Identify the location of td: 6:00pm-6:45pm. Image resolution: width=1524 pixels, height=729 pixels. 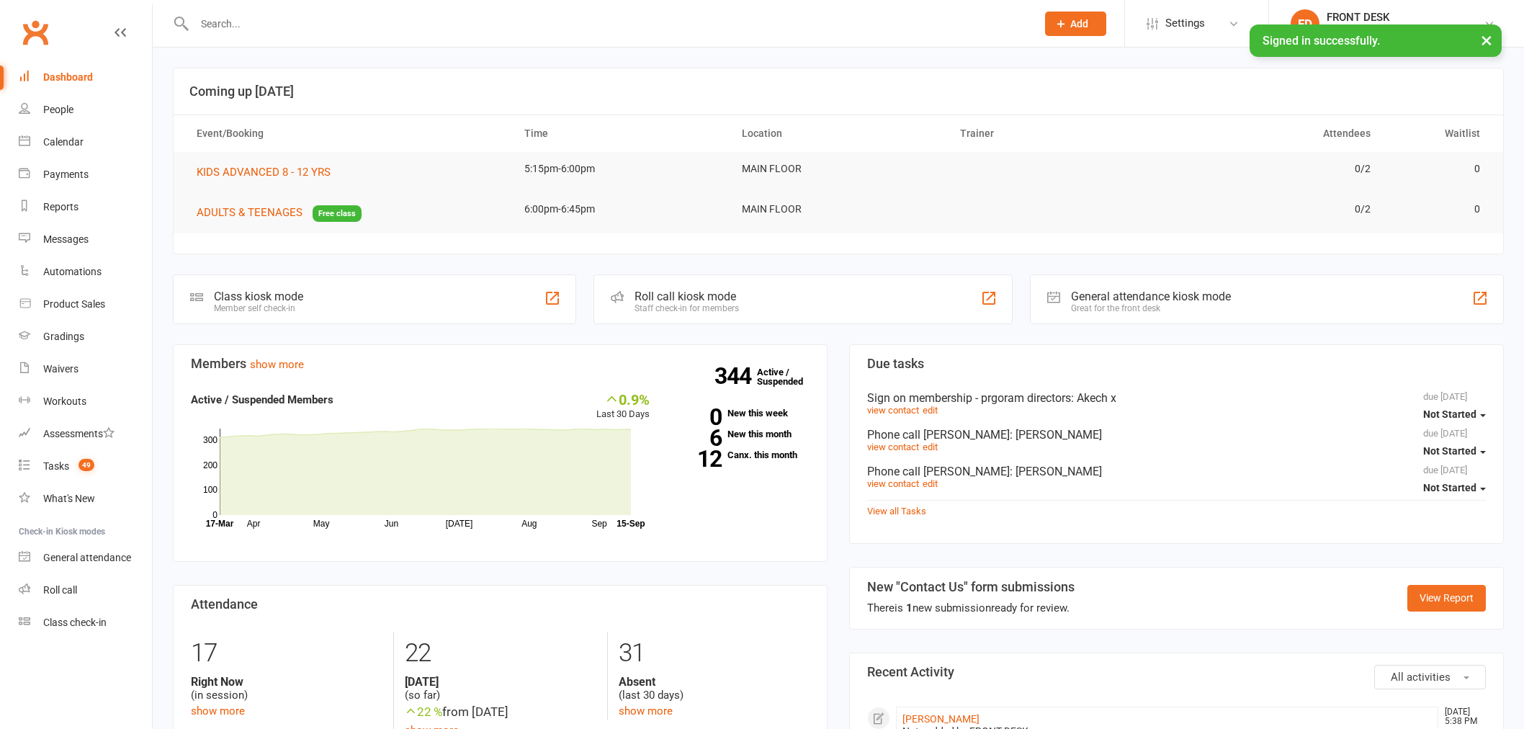
(620, 209).